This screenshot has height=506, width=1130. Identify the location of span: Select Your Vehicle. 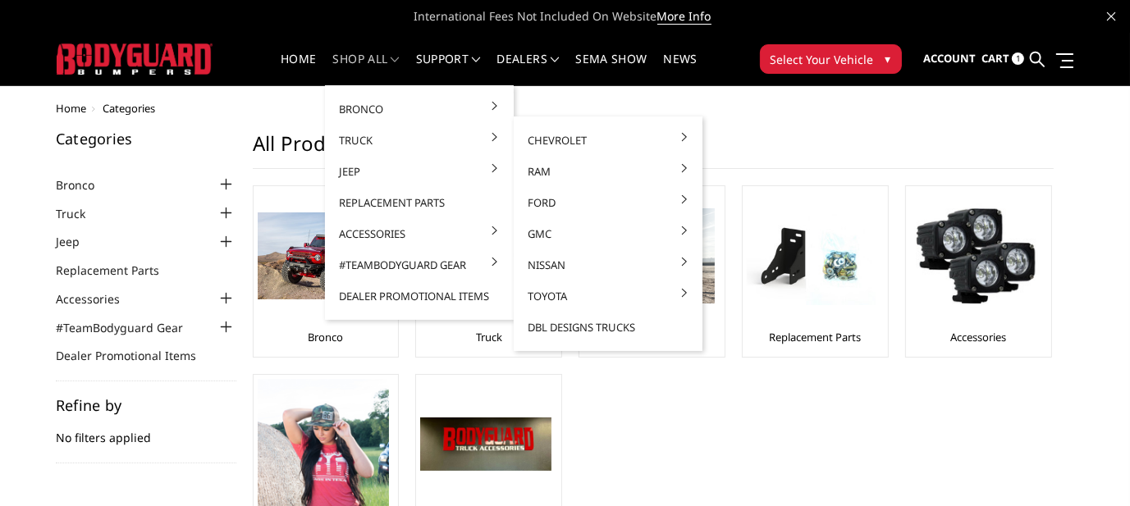
(822, 59).